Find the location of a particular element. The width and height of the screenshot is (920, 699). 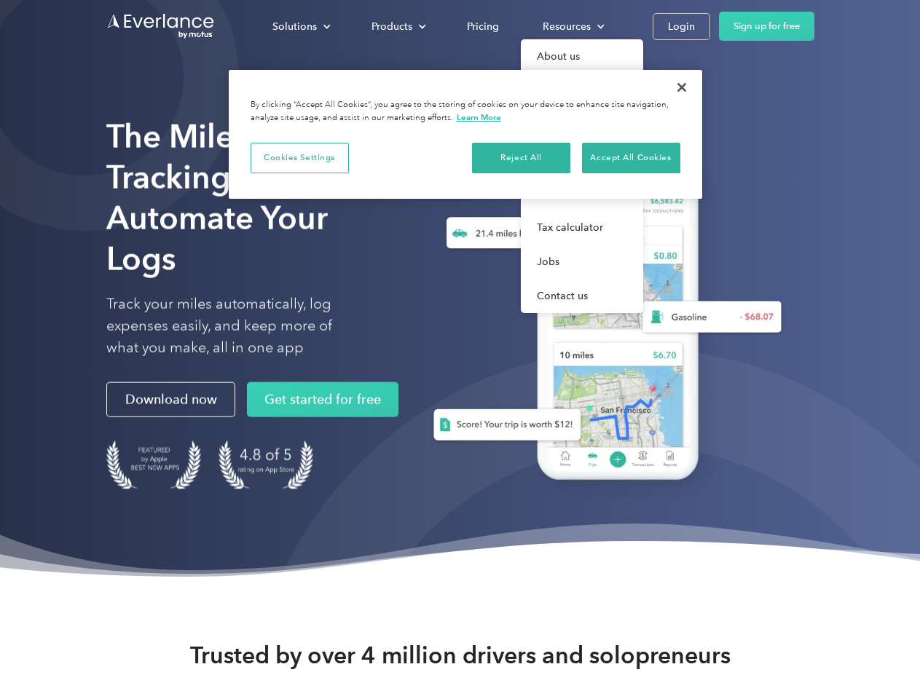

a: Pricing is located at coordinates (483, 26).